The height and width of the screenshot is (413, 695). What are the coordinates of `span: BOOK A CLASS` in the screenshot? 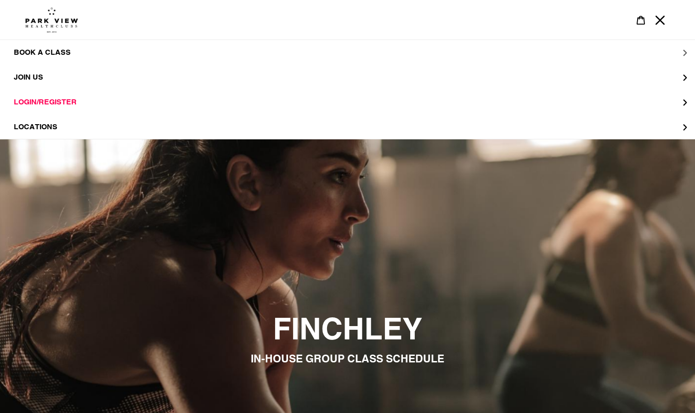 It's located at (42, 52).